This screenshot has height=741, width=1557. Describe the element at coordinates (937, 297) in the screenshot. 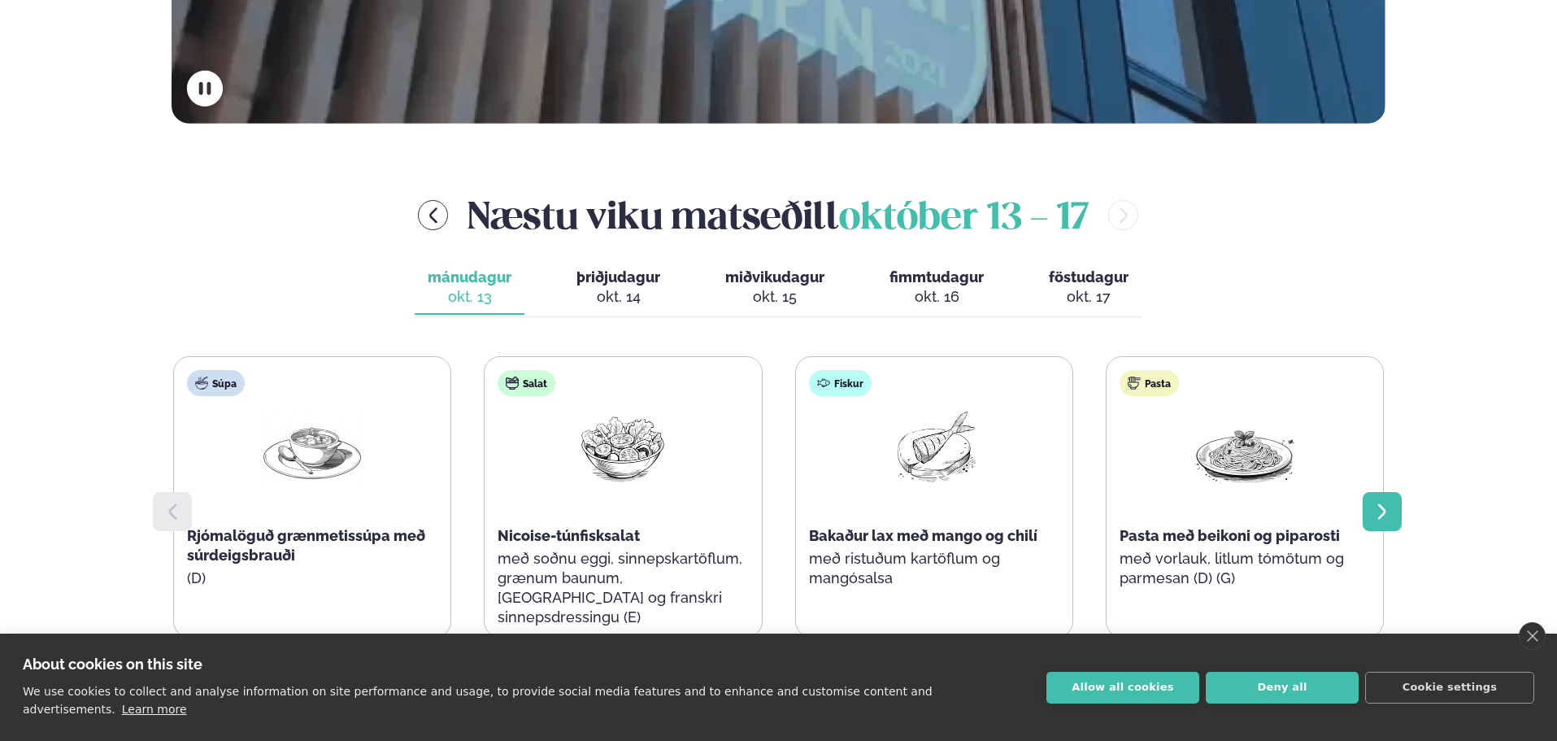

I see `div: okt. 16` at that location.